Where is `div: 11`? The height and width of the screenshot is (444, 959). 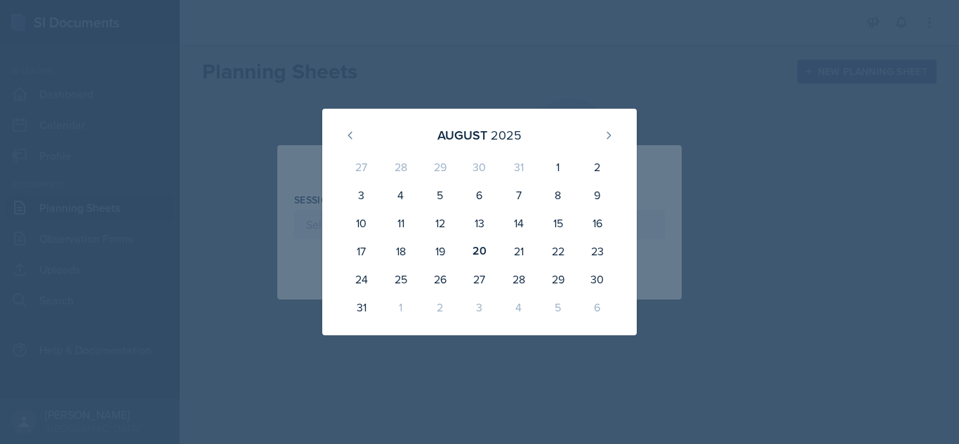 div: 11 is located at coordinates (401, 223).